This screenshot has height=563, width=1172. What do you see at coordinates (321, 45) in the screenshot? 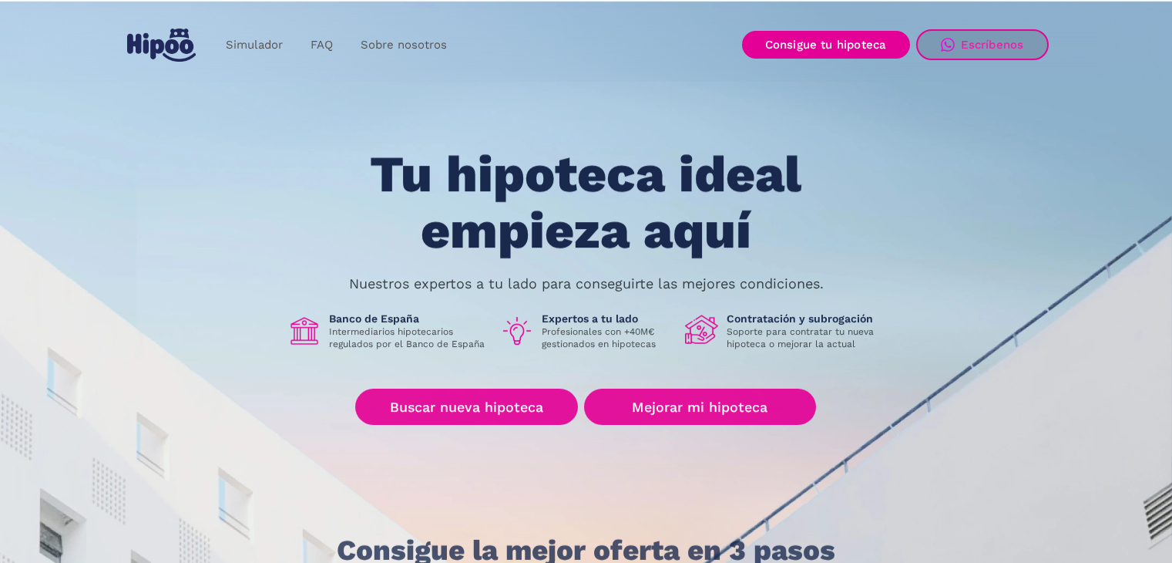
I see `a: FAQ` at bounding box center [321, 45].